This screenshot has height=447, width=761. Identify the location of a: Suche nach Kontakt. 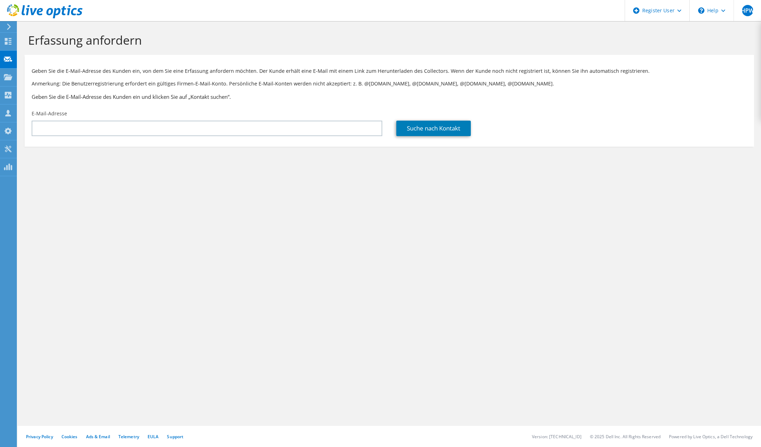
(434, 128).